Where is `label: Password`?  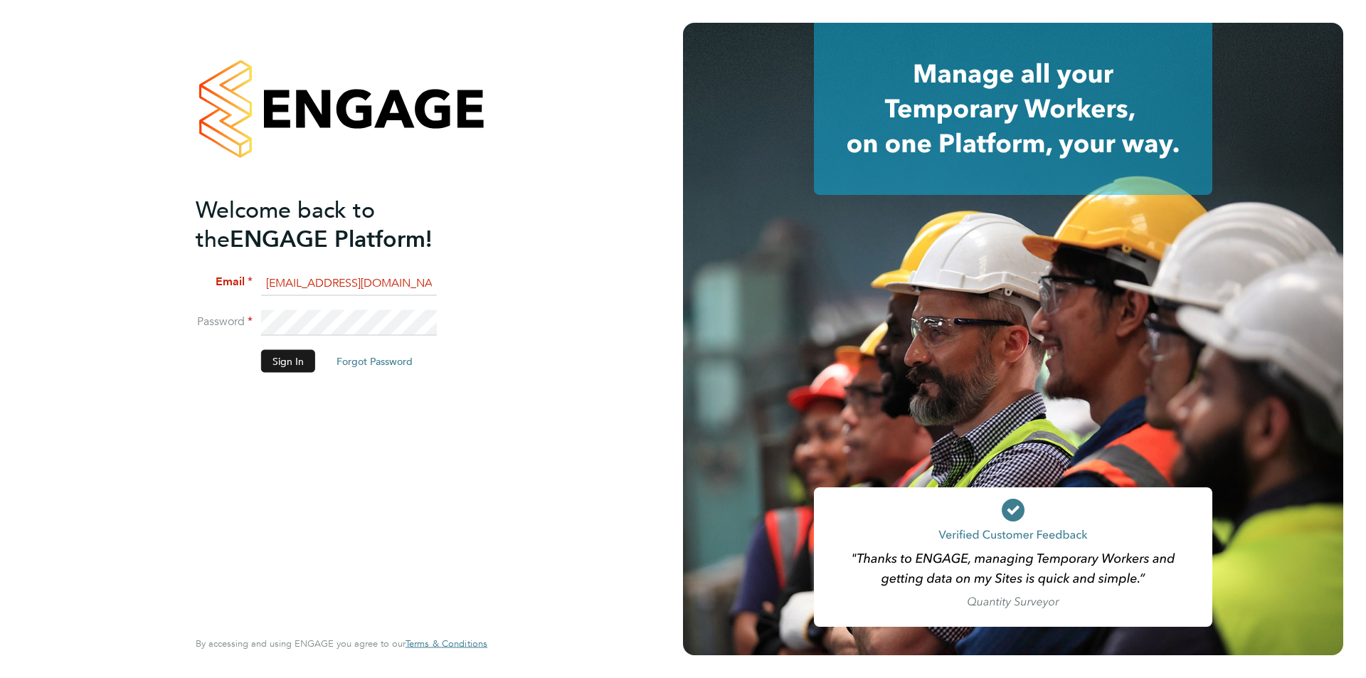
label: Password is located at coordinates (224, 322).